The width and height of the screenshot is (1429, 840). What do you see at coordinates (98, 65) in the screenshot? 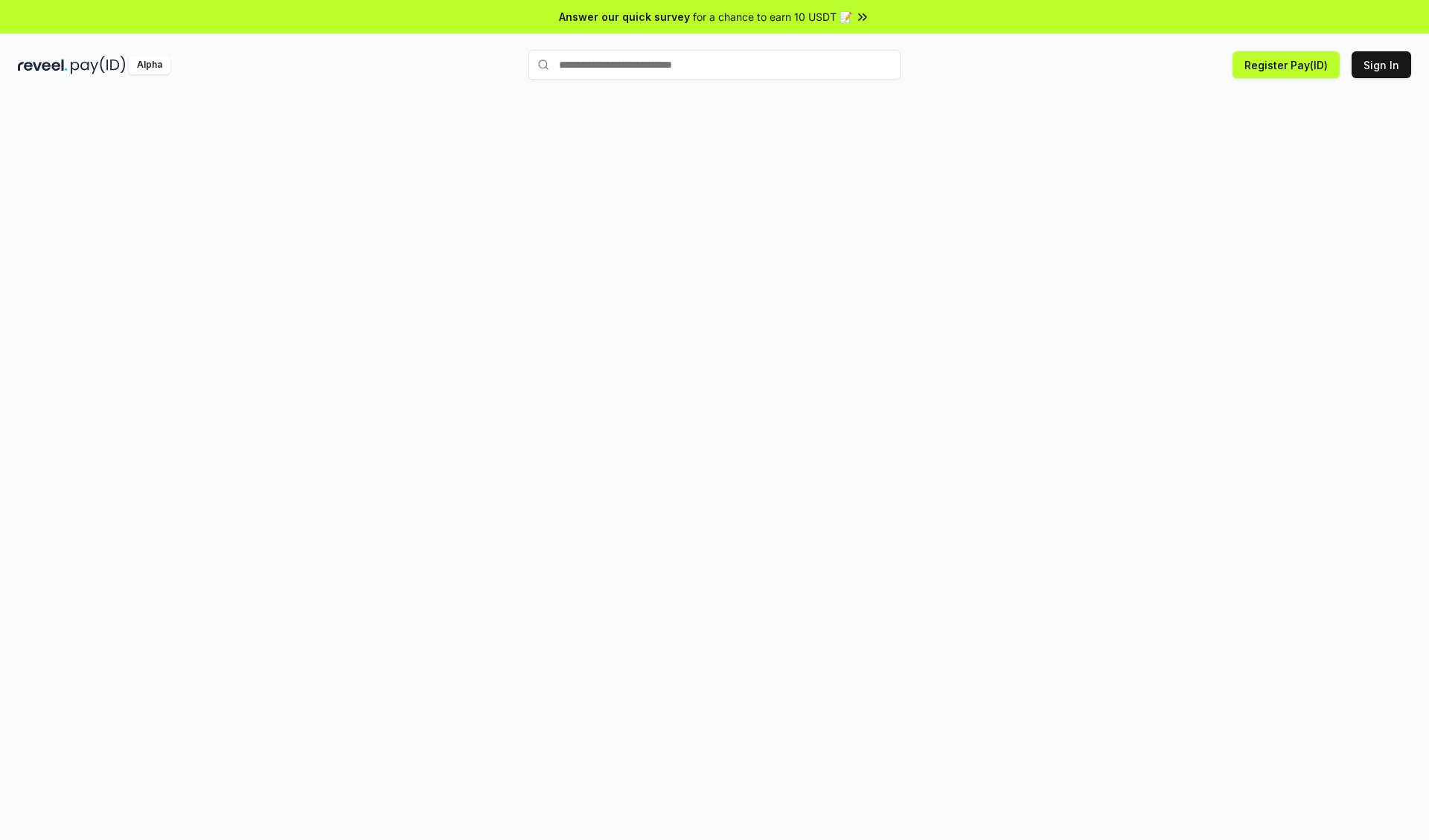
I see `img: pay_id` at bounding box center [98, 65].